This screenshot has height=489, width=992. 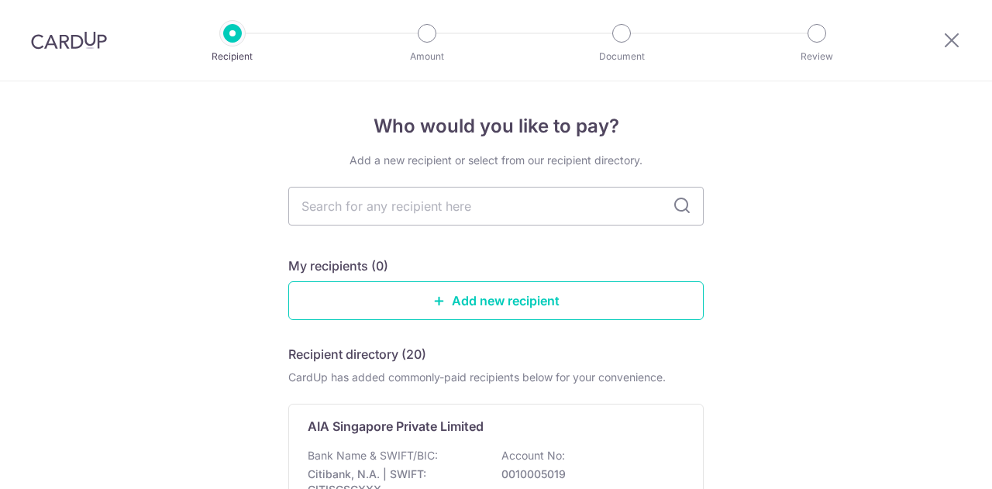 I want to click on div: Add a new recipient or select from our recipient directory., so click(x=496, y=160).